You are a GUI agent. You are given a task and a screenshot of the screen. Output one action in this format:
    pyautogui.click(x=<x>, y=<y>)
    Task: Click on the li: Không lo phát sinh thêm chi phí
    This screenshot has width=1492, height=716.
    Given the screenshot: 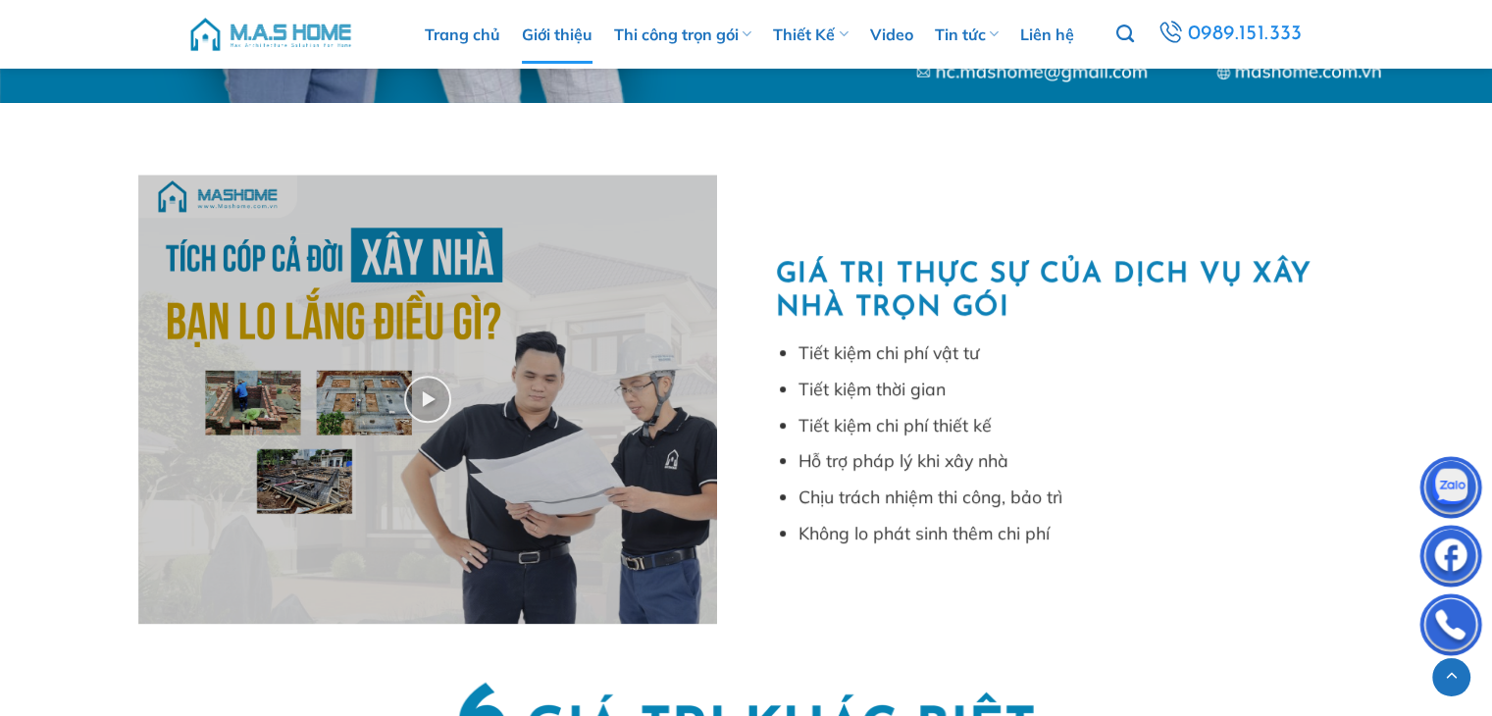 What is the action you would take?
    pyautogui.click(x=1075, y=534)
    